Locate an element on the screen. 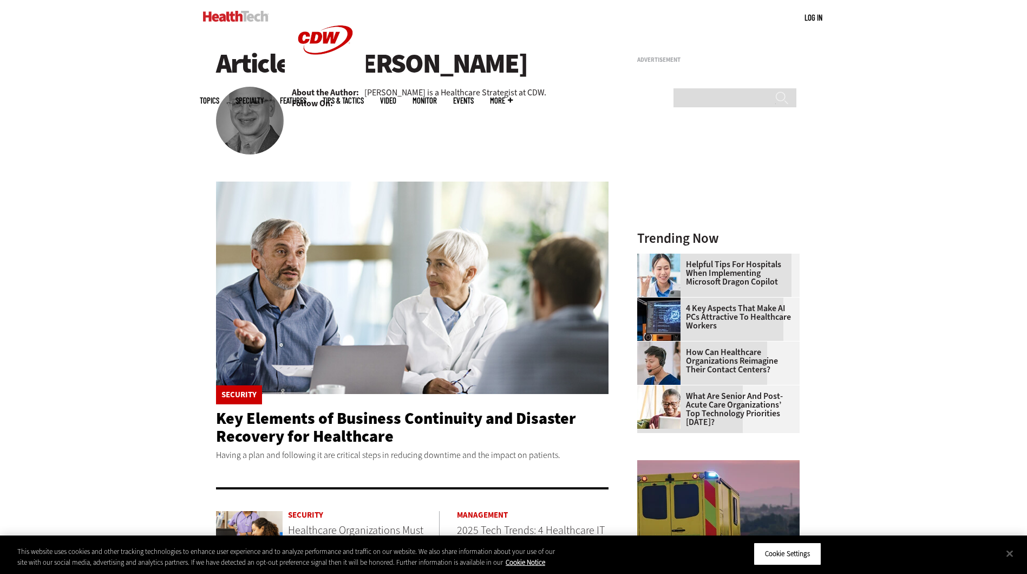  a: Key Elements of Business Continuity and Disaster Recovery for Healthcare is located at coordinates (396, 427).